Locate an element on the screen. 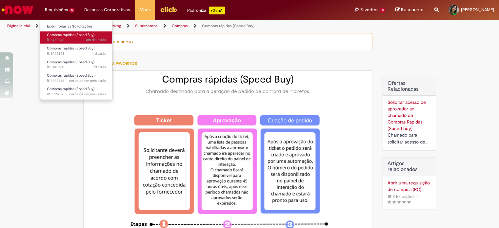  span: R13449293 is located at coordinates (76, 54).